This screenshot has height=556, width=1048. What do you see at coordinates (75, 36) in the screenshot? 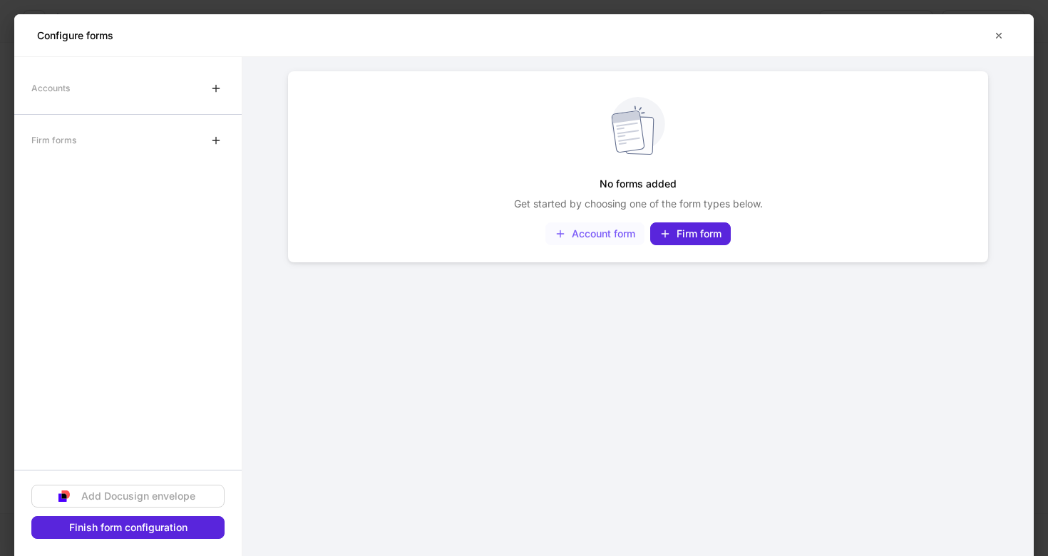
I see `h5: Configure forms` at bounding box center [75, 36].